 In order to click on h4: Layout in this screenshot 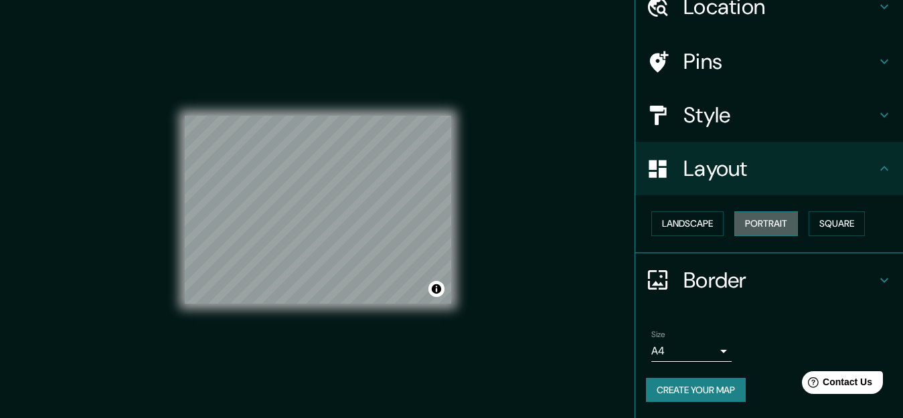, I will do `click(780, 169)`.